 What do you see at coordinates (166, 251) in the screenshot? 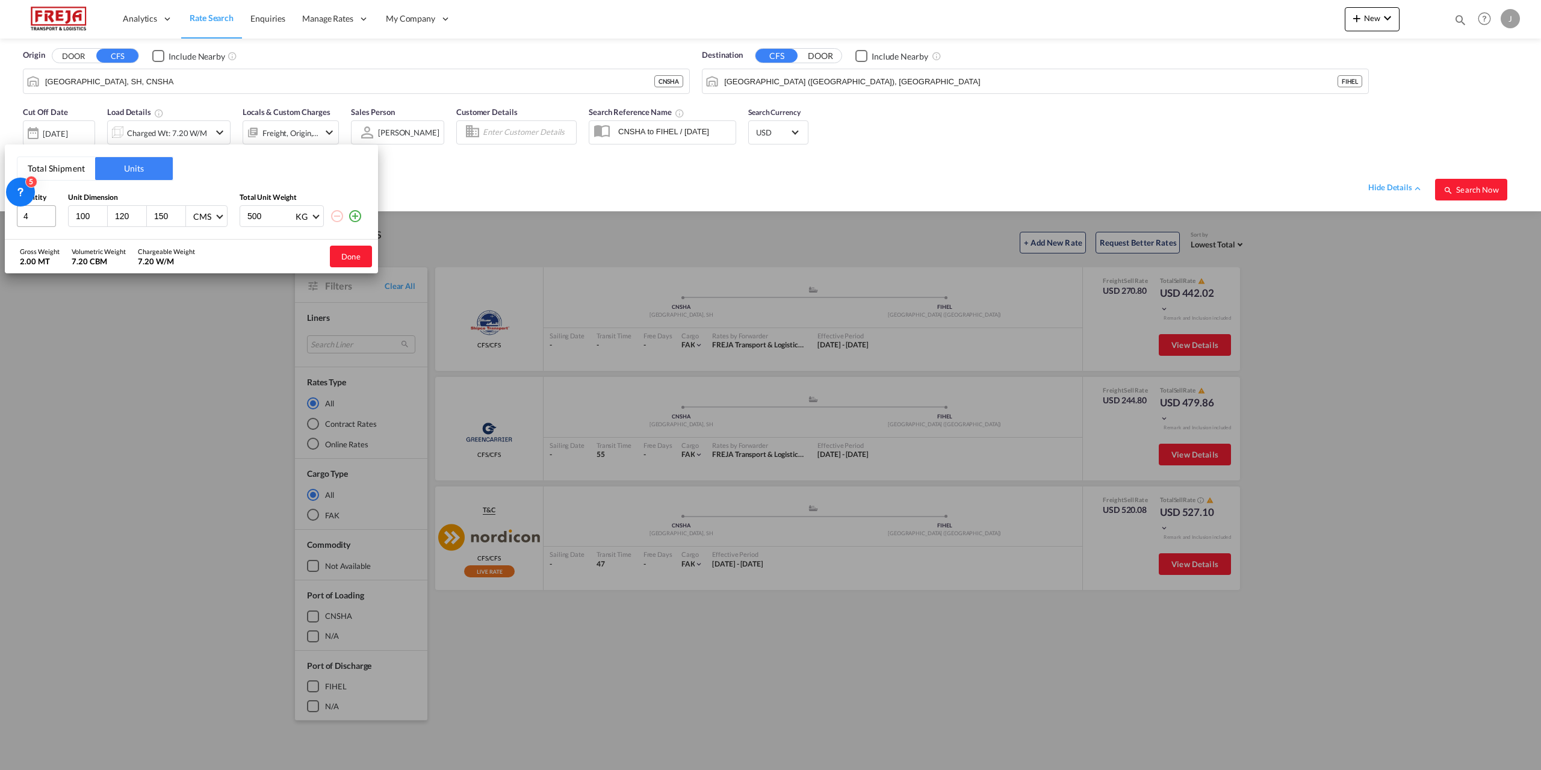
I see `div: Chargeable Weight` at bounding box center [166, 251].